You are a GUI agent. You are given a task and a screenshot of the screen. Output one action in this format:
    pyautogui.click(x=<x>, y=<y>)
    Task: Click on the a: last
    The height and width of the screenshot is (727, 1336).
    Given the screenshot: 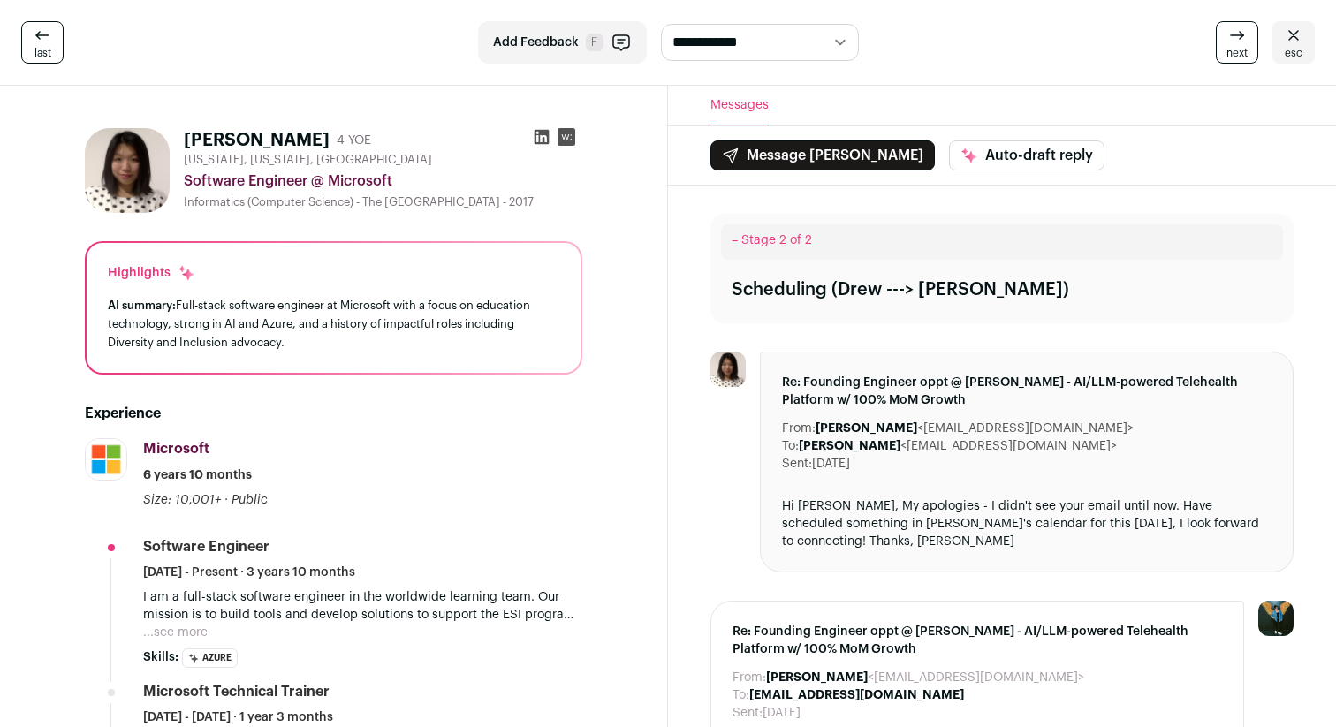 What is the action you would take?
    pyautogui.click(x=42, y=42)
    